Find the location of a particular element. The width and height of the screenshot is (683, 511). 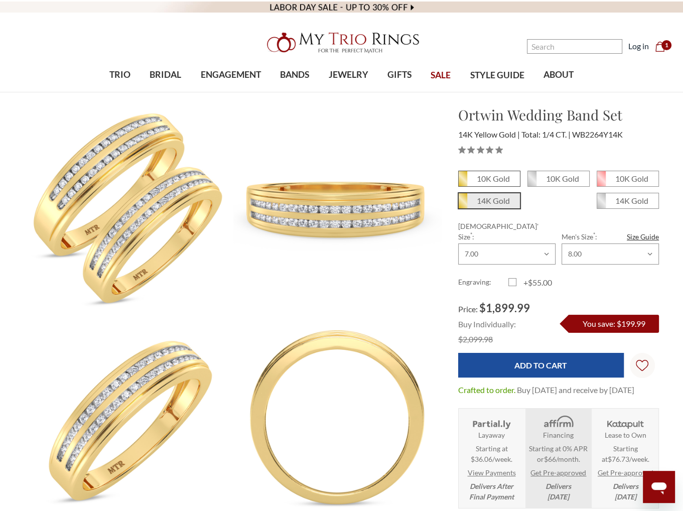

span: Price: is located at coordinates (468, 309).